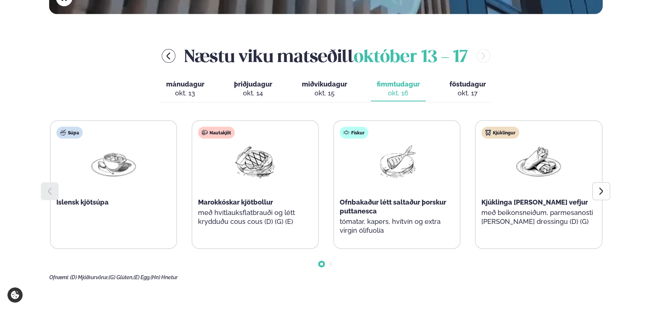  Describe the element at coordinates (468, 89) in the screenshot. I see `button: föstudagur okt. 17` at that location.